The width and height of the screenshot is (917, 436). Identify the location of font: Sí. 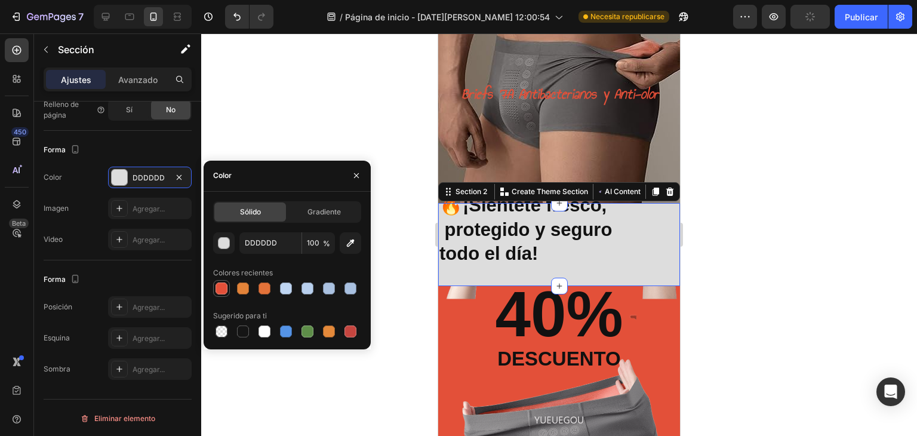
(129, 109).